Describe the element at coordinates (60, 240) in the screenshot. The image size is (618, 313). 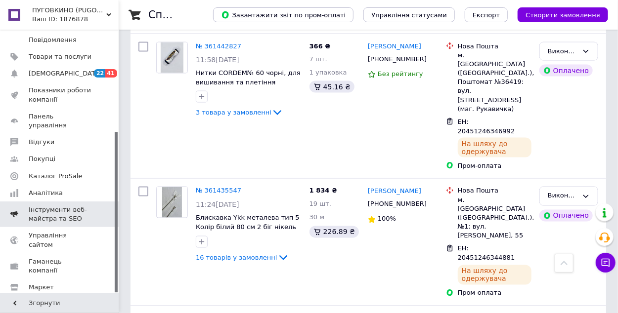
I see `span: Управління сайтом` at that location.